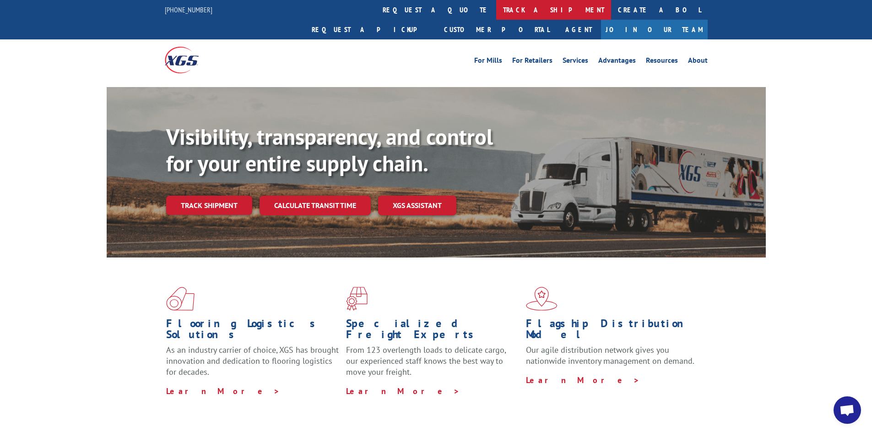 The image size is (872, 433). Describe the element at coordinates (497, 29) in the screenshot. I see `a: Customer Portal` at that location.